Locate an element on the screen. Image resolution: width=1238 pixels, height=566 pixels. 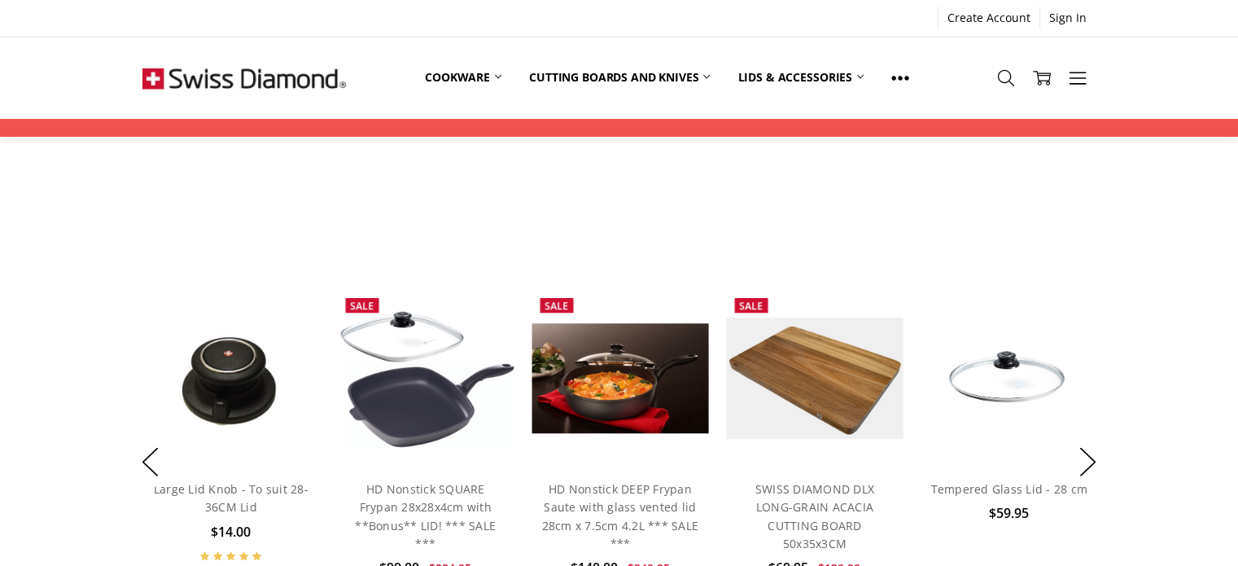
img: Large Lid Knob - To suit 28-36CM Lid is located at coordinates (230, 378).